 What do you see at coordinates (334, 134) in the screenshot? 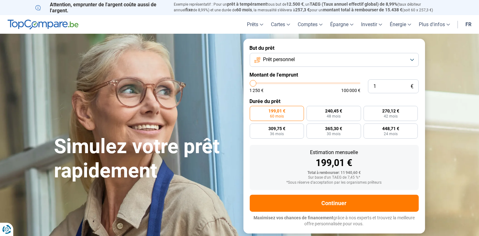
I see `span: 30 mois` at bounding box center [334, 134].